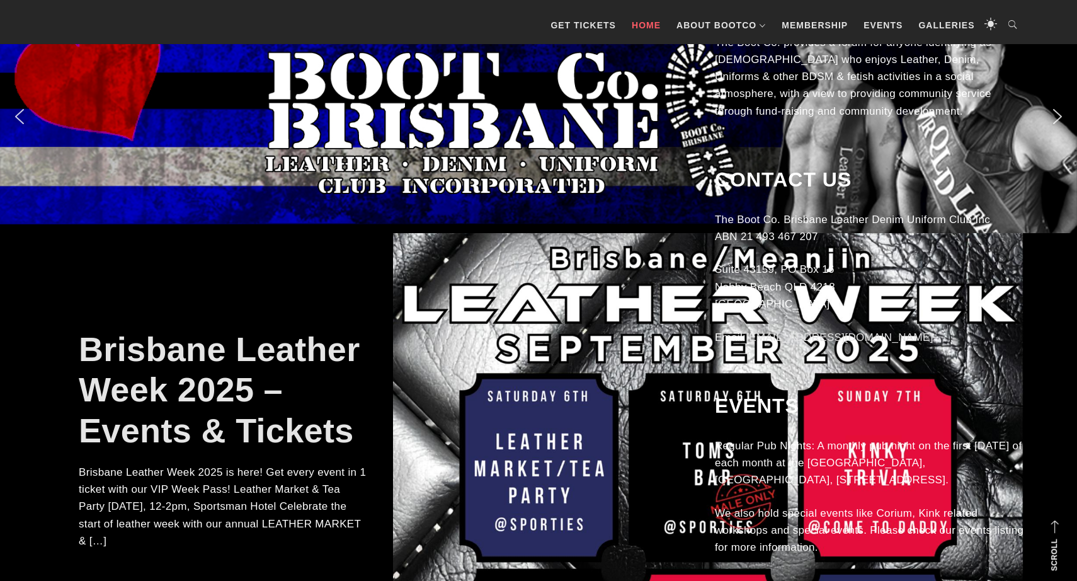 The image size is (1077, 581). I want to click on a: Brisbane Leather Week 2025 – Events & Tickets, so click(219, 390).